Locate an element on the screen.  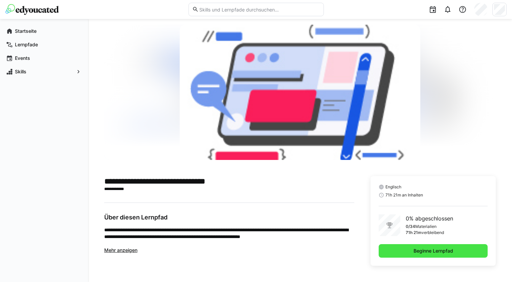
p: 71h 21m is located at coordinates (413, 233).